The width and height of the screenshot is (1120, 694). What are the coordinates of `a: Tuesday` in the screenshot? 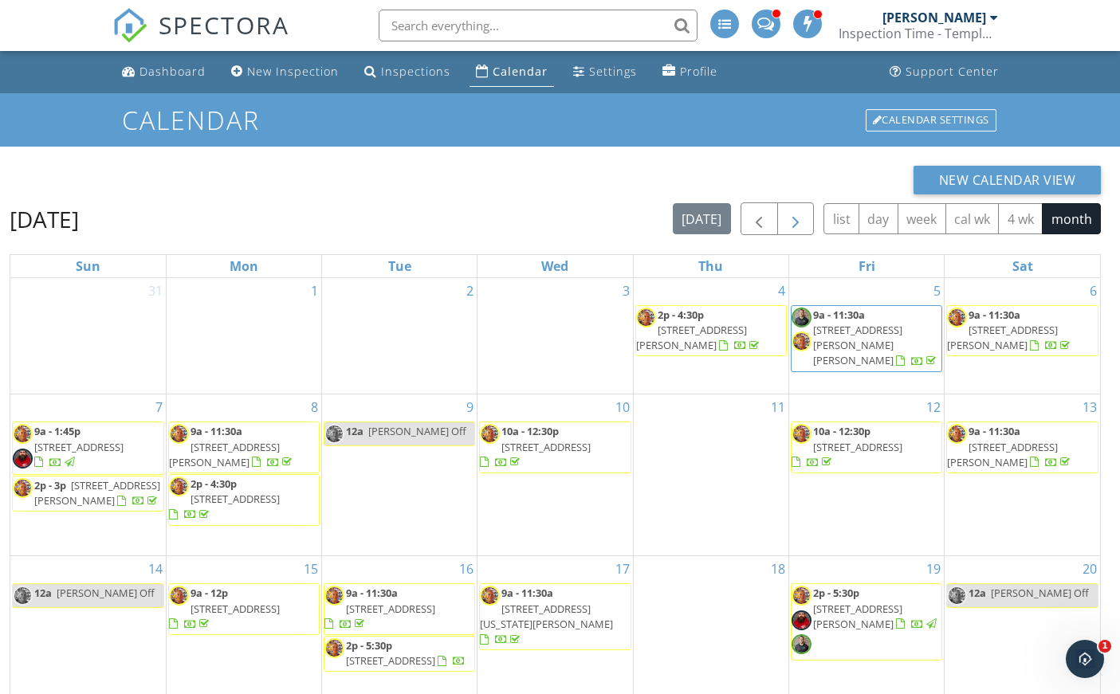 It's located at (399, 266).